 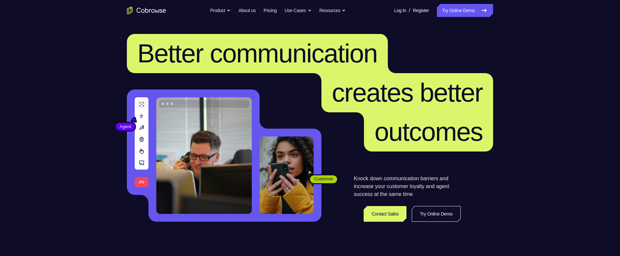 What do you see at coordinates (407, 93) in the screenshot?
I see `span: creates better` at bounding box center [407, 93].